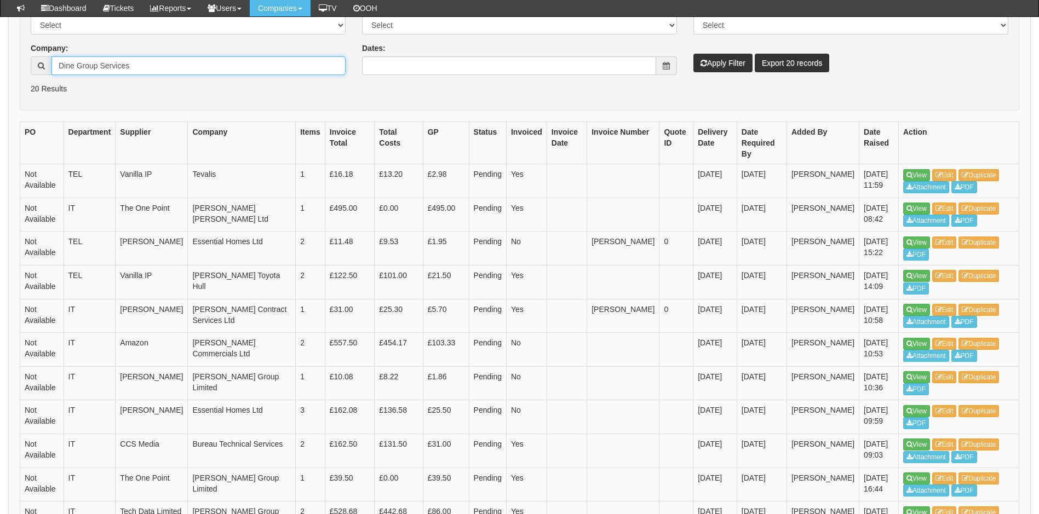 The width and height of the screenshot is (1039, 514). I want to click on td: £101.00, so click(399, 283).